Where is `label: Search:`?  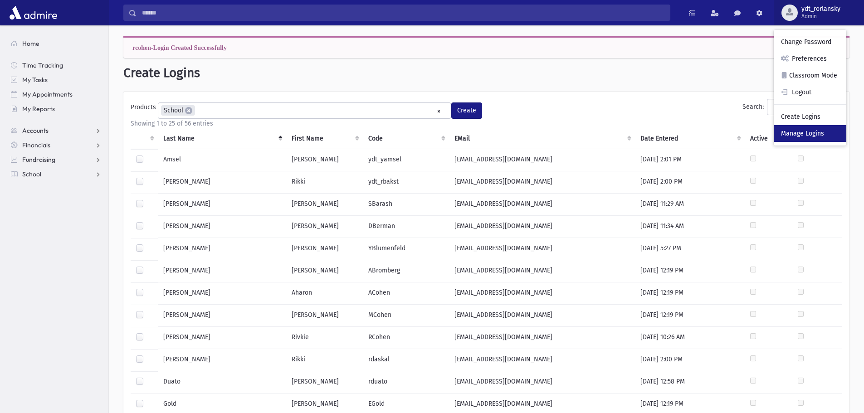 label: Search: is located at coordinates (792, 107).